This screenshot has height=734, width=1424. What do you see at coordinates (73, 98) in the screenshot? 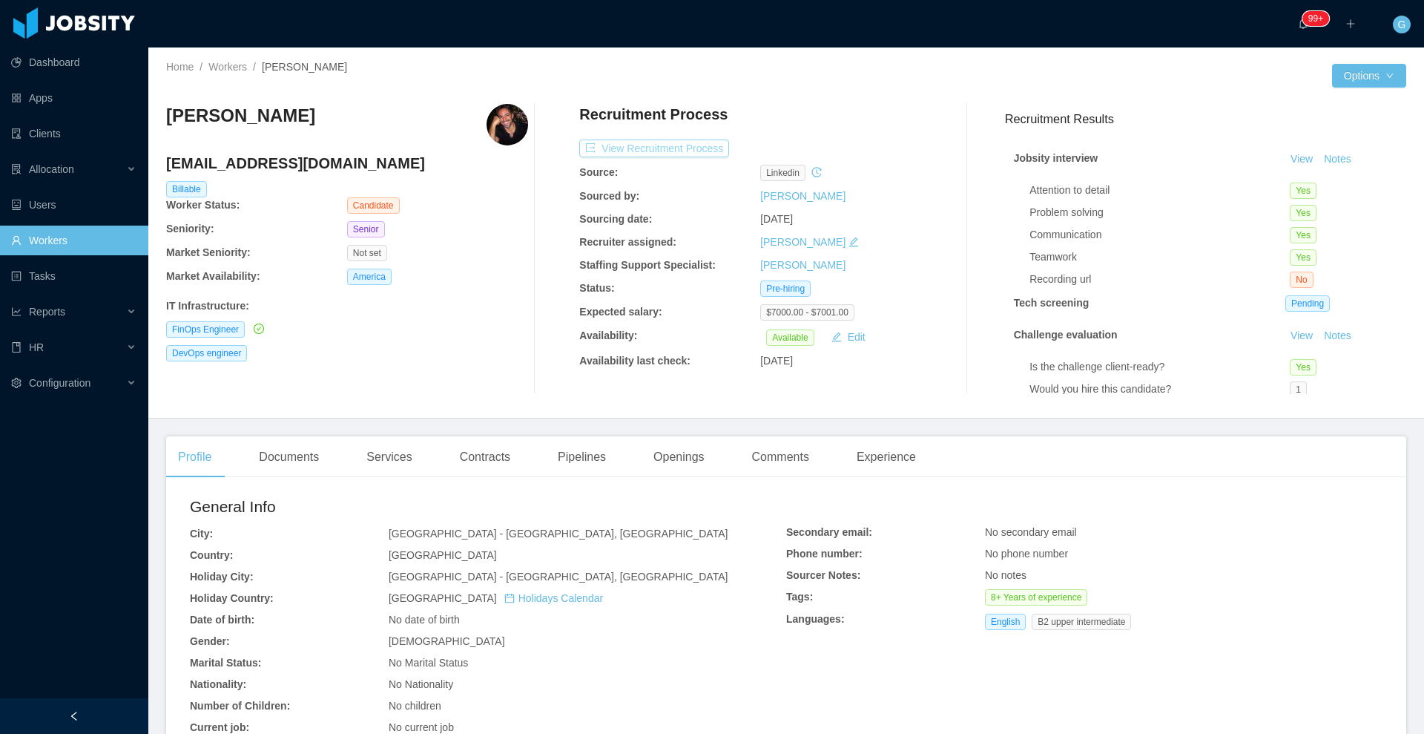
I see `a: icon: appstoreApps` at bounding box center [73, 98].